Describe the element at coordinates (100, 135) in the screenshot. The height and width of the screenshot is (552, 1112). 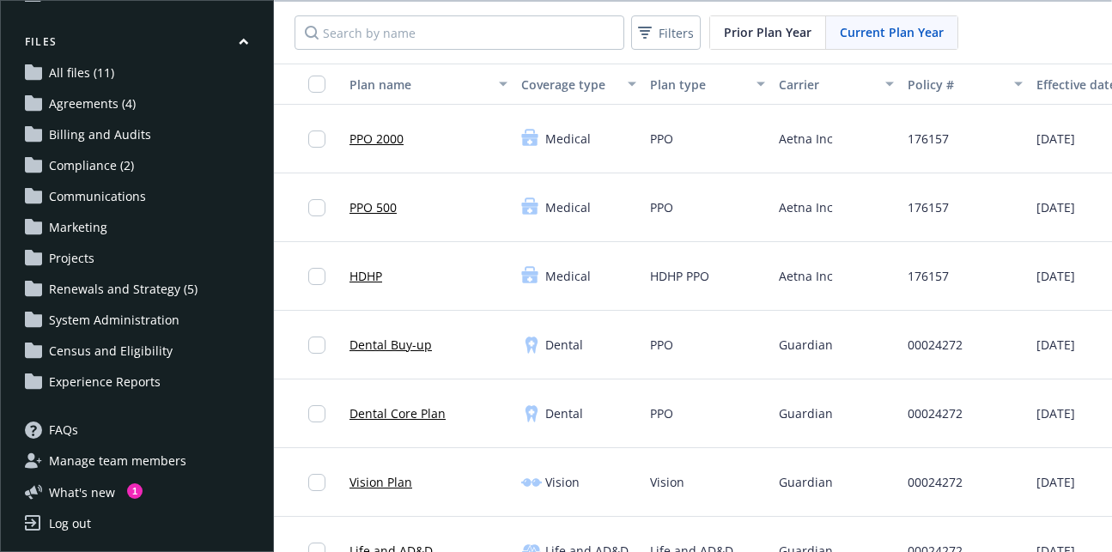
I see `span: Billing and Audits` at that location.